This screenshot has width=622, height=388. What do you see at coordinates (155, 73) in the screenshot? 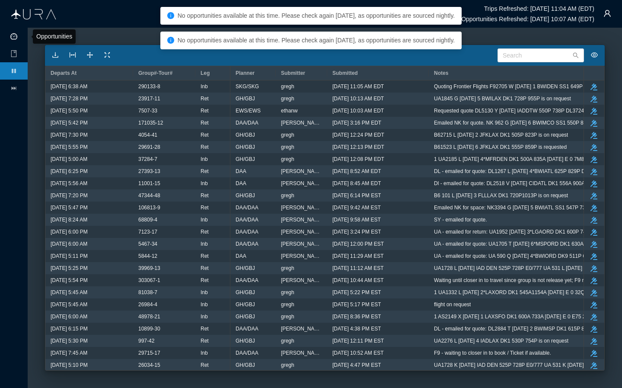
I see `span: Group#-Tour#` at bounding box center [155, 73].